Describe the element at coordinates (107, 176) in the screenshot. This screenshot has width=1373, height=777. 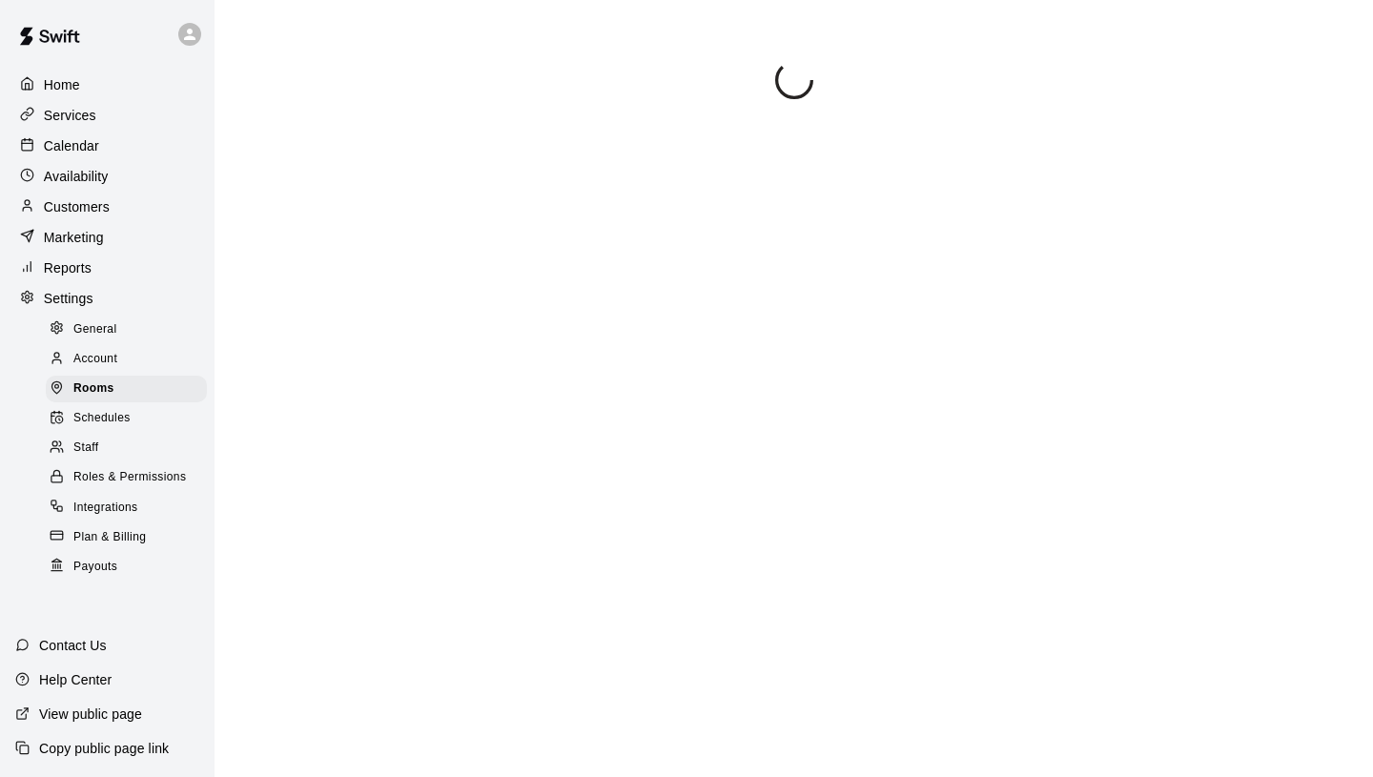
I see `div: Availability` at that location.